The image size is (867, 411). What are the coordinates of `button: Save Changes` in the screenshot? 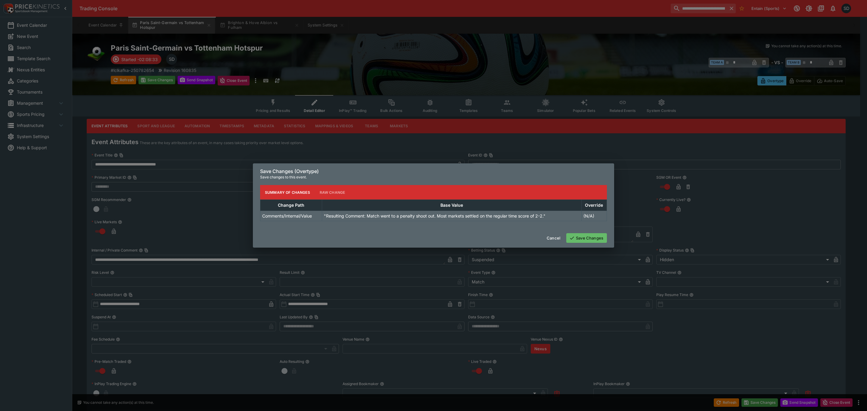 It's located at (586, 238).